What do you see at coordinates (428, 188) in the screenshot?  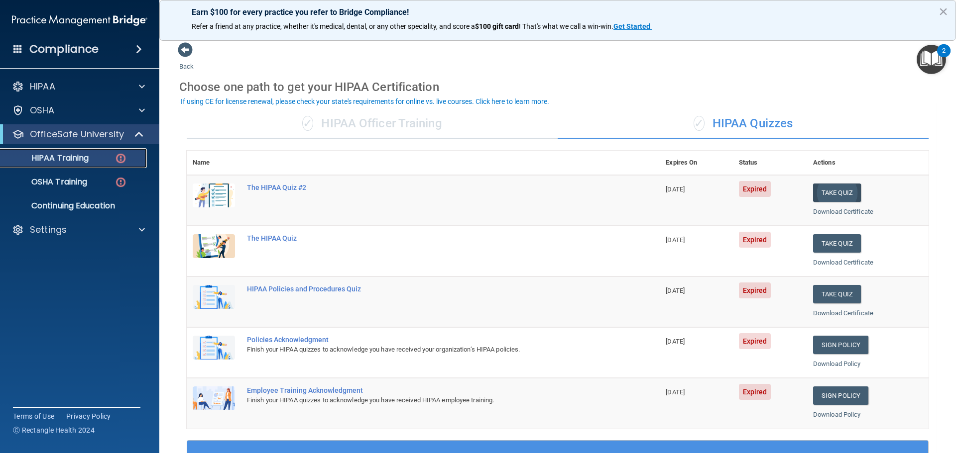 I see `div: The HIPAA Quiz #2` at bounding box center [428, 188].